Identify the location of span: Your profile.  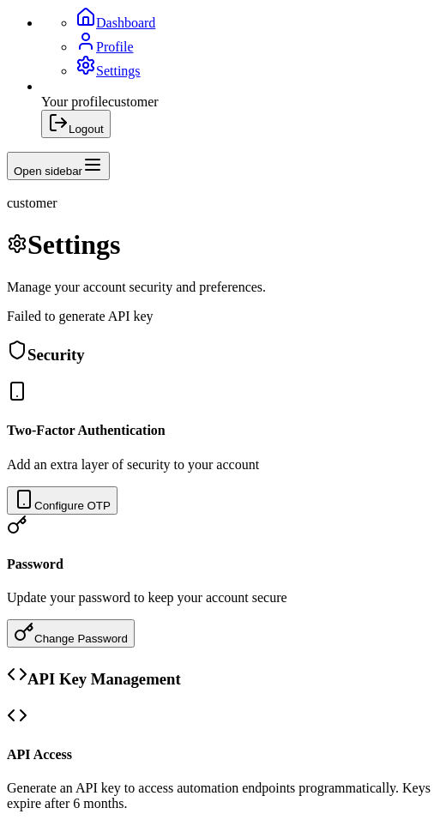
(75, 101).